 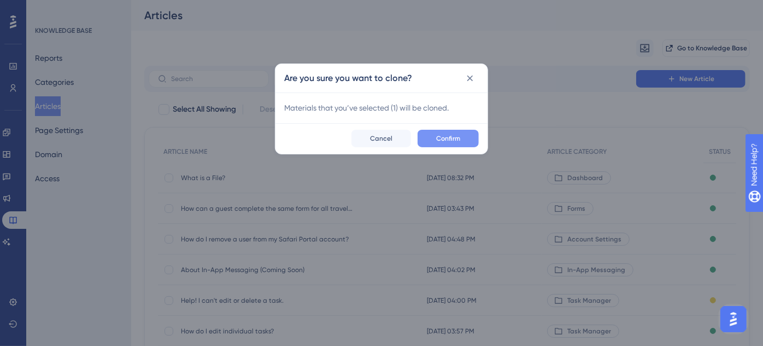 I want to click on span: Need Help?, so click(x=47, y=9).